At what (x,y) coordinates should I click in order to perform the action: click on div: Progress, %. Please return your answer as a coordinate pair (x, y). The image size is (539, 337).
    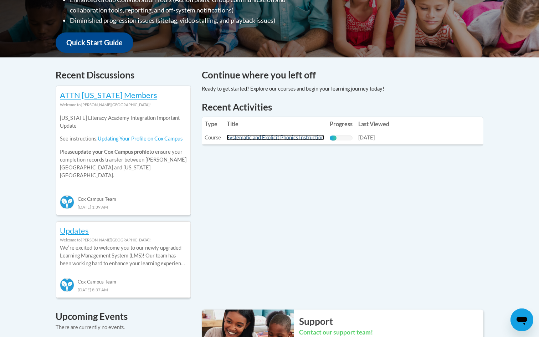
    Looking at the image, I should click on (333, 138).